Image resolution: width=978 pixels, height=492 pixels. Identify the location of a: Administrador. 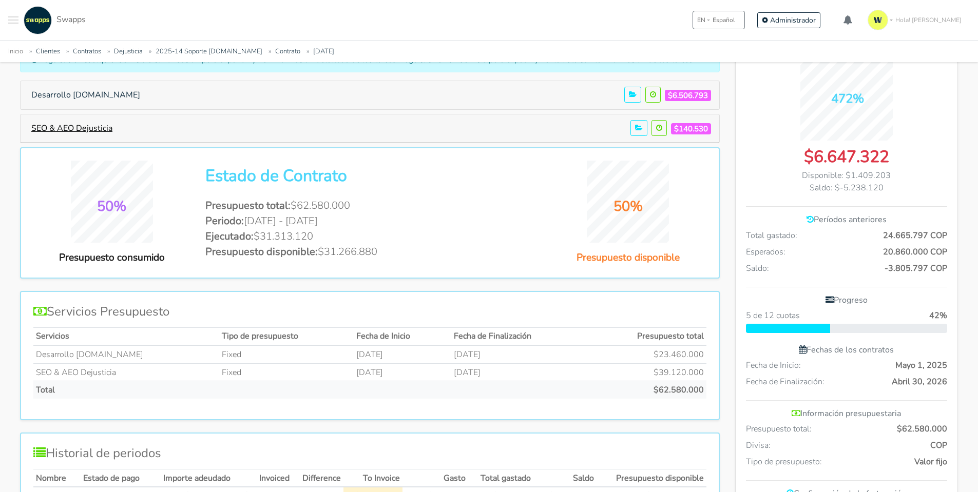
(788, 20).